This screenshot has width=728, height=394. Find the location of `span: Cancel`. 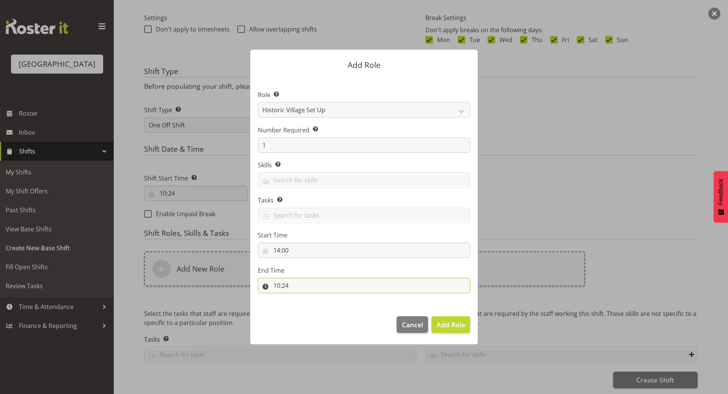

span: Cancel is located at coordinates (413, 325).